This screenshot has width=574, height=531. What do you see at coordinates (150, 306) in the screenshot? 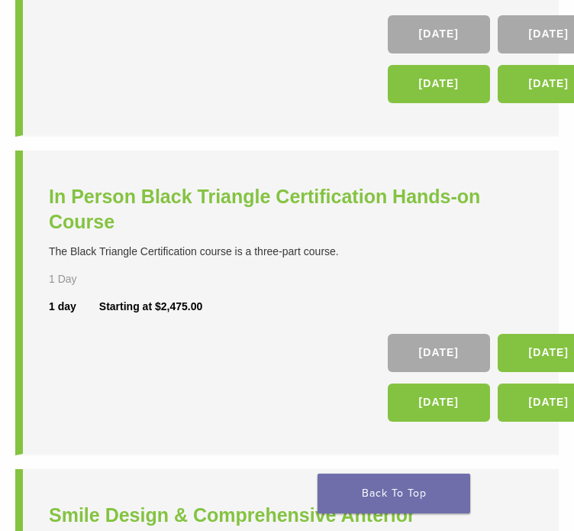
I see `div: Starting at $2,475.00` at bounding box center [150, 306].